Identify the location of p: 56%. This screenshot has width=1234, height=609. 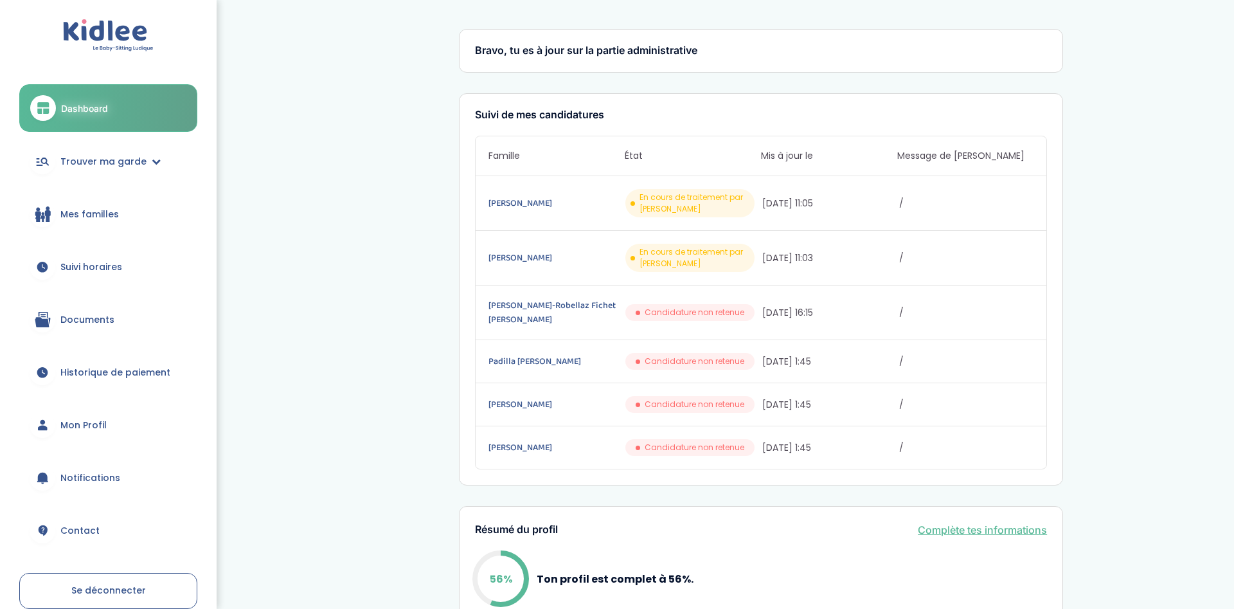
(501, 579).